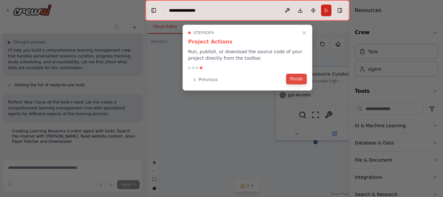  What do you see at coordinates (304, 33) in the screenshot?
I see `button: Close walkthrough` at bounding box center [304, 33].